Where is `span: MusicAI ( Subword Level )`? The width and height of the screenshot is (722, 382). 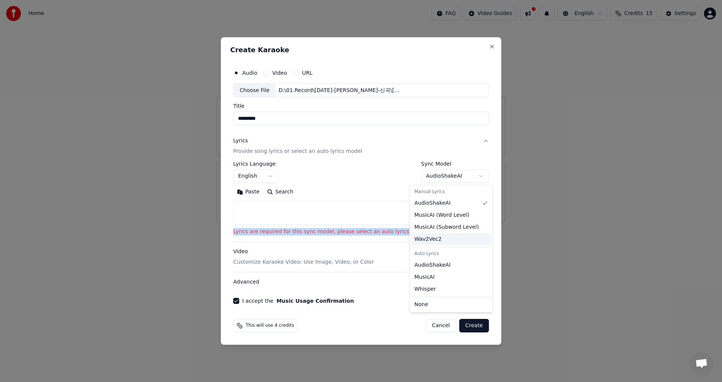 span: MusicAI ( Subword Level ) is located at coordinates (446, 227).